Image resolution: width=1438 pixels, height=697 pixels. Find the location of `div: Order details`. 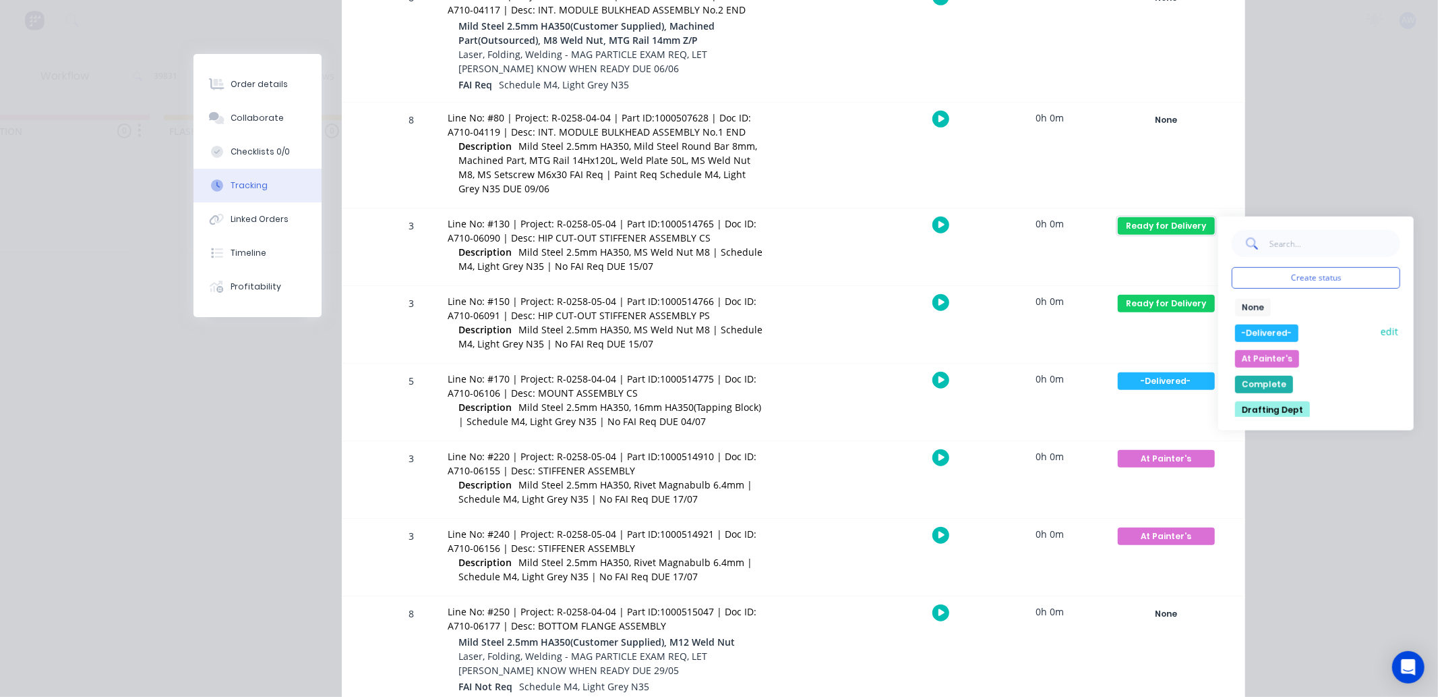

div: Order details is located at coordinates (259, 84).